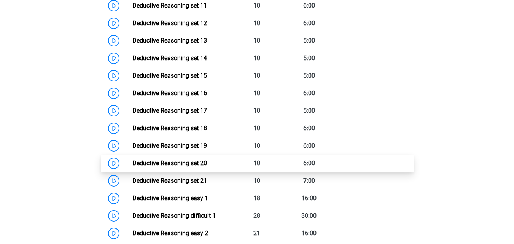  What do you see at coordinates (170, 23) in the screenshot?
I see `a: Deductive Reasoning set 12` at bounding box center [170, 23].